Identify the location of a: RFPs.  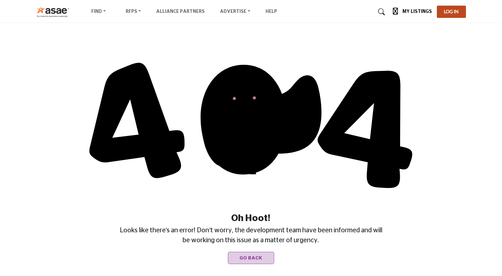
(133, 12).